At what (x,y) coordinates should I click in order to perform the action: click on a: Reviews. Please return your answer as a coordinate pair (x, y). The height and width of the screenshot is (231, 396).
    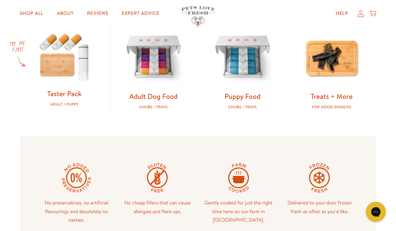
    Looking at the image, I should click on (97, 13).